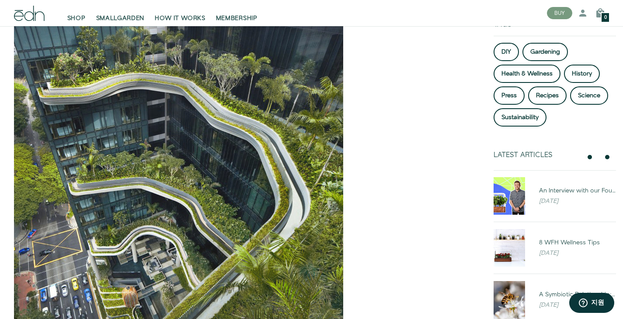 This screenshot has height=319, width=623. What do you see at coordinates (76, 13) in the screenshot?
I see `a: SHOP` at bounding box center [76, 13].